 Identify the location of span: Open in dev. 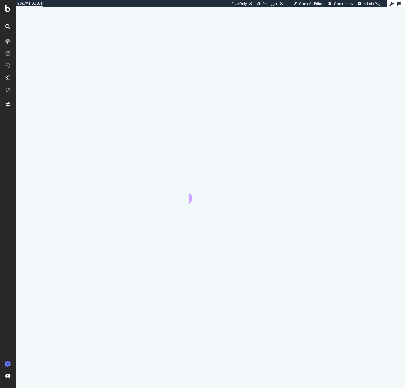
(344, 3).